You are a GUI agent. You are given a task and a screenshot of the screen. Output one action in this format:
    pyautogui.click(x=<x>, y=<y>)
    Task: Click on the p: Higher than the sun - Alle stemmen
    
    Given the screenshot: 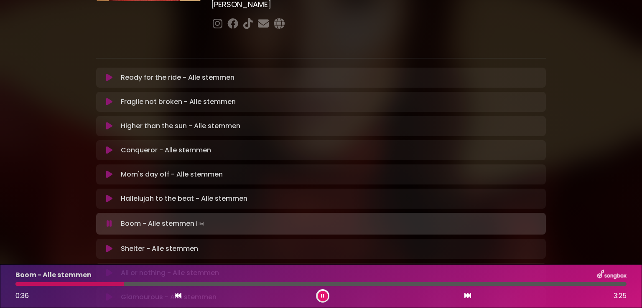 What is the action you would take?
    pyautogui.click(x=180, y=126)
    